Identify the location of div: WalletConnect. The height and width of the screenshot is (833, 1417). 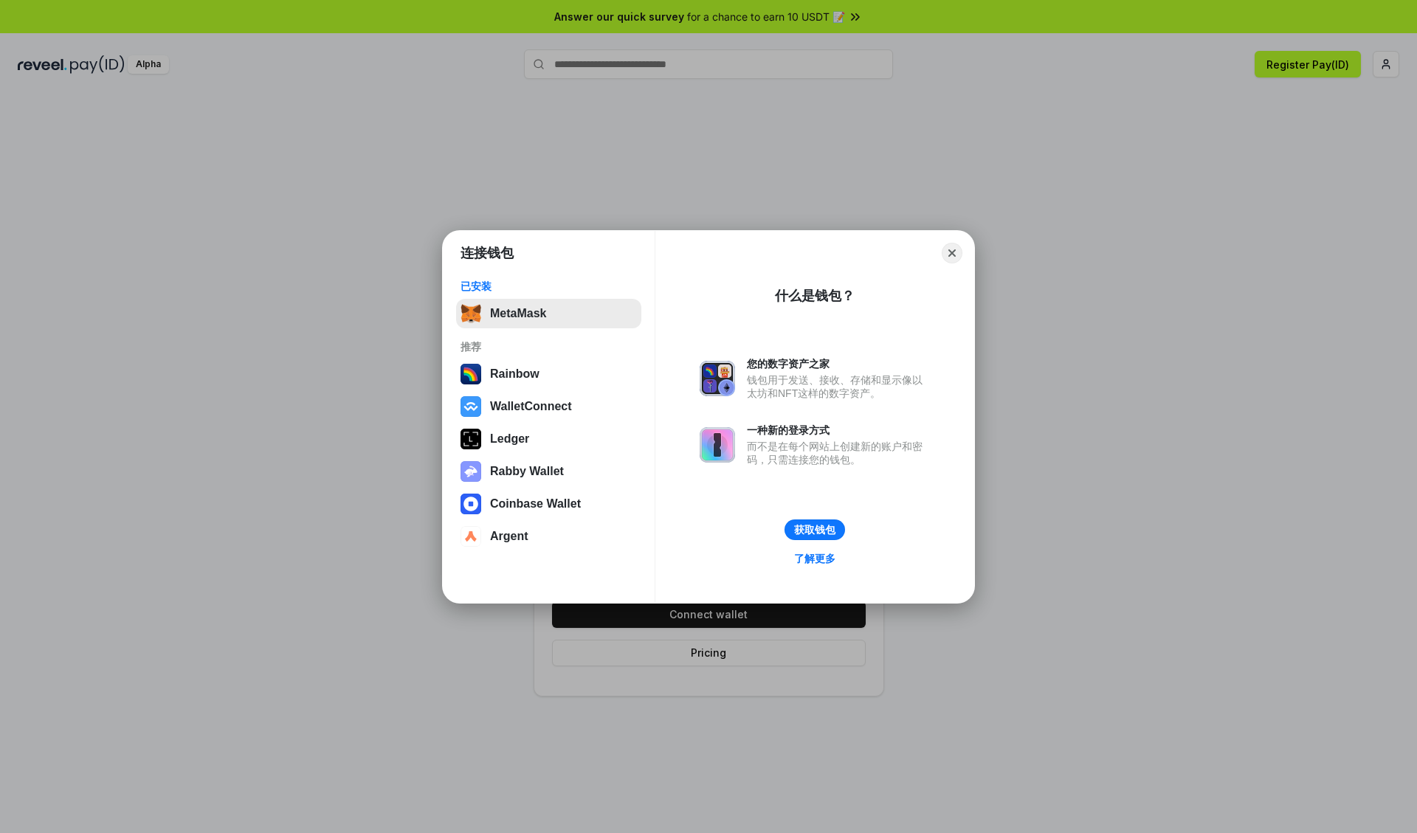
(531, 407).